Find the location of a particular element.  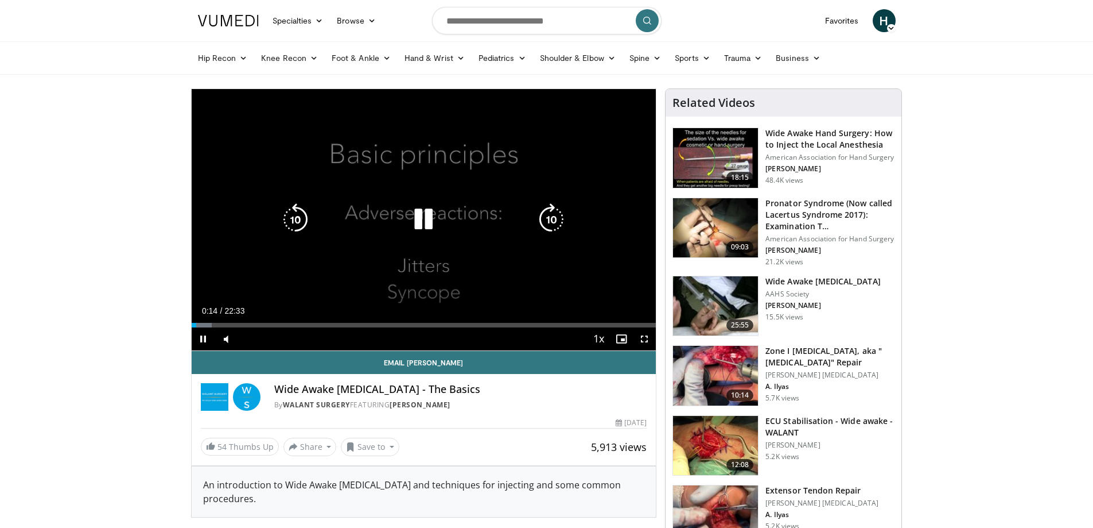

img: Walant Surgery is located at coordinates (215, 397).